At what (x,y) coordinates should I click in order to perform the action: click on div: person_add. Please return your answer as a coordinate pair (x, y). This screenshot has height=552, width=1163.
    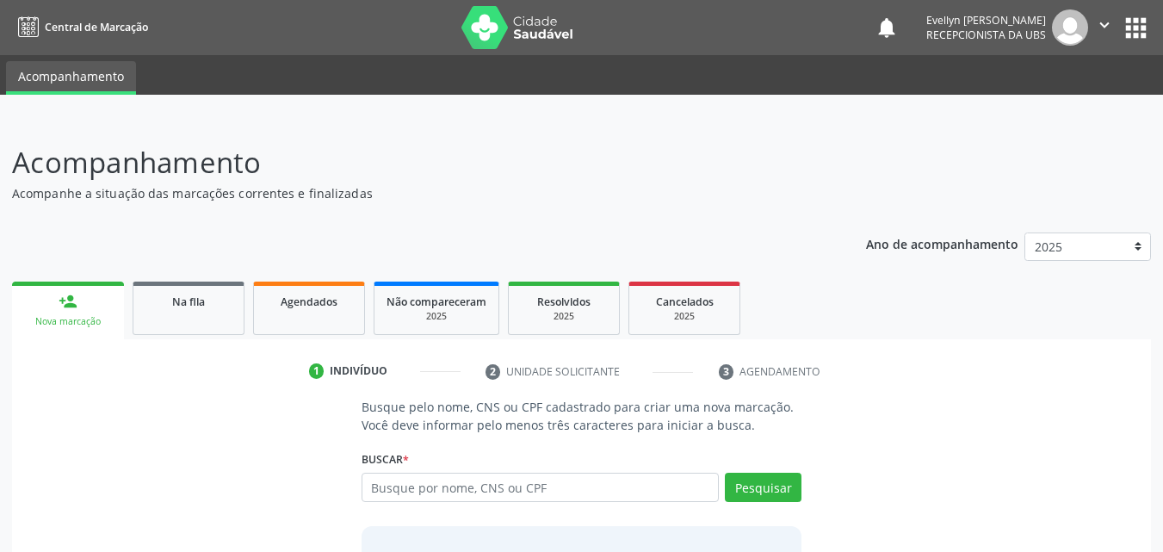
    Looking at the image, I should click on (68, 301).